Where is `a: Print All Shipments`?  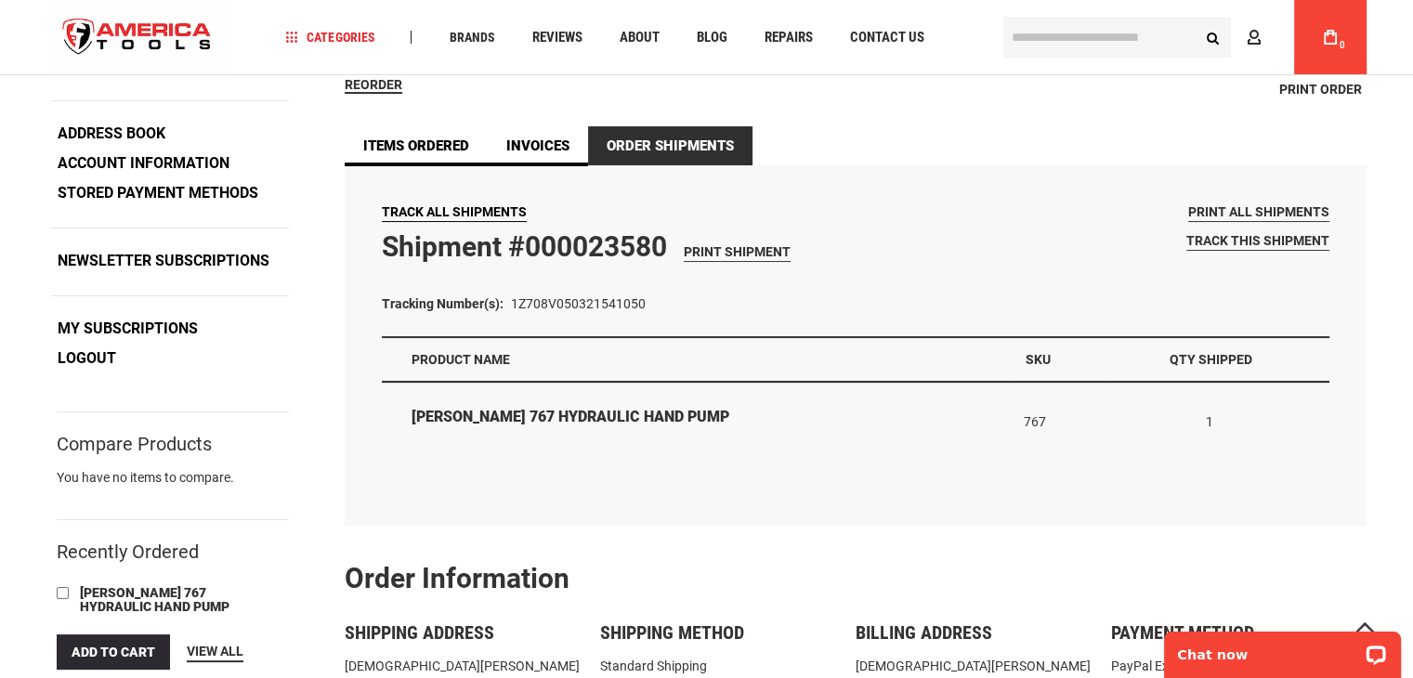
a: Print All Shipments is located at coordinates (1259, 212).